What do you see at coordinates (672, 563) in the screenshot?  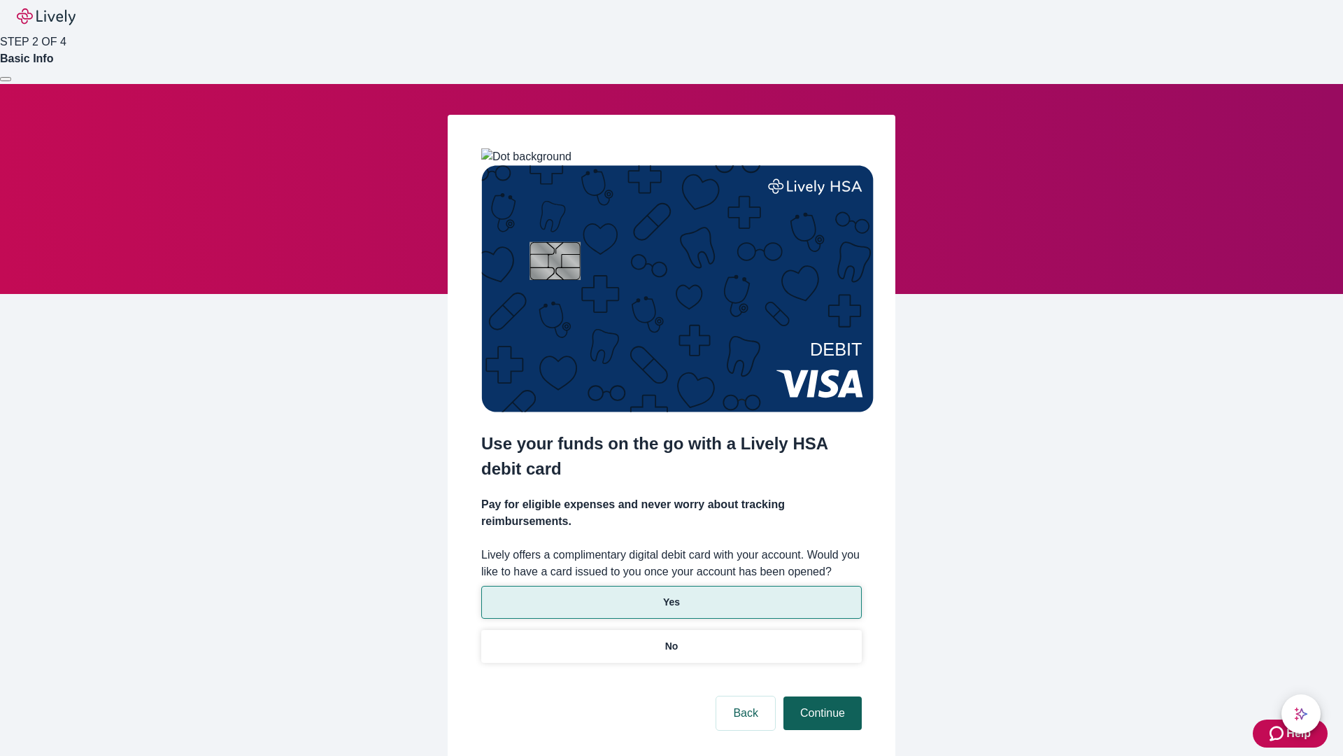 I see `label: Lively offers a complimentary digital debit card with your account. Would you like to have a card...` at bounding box center [672, 563].